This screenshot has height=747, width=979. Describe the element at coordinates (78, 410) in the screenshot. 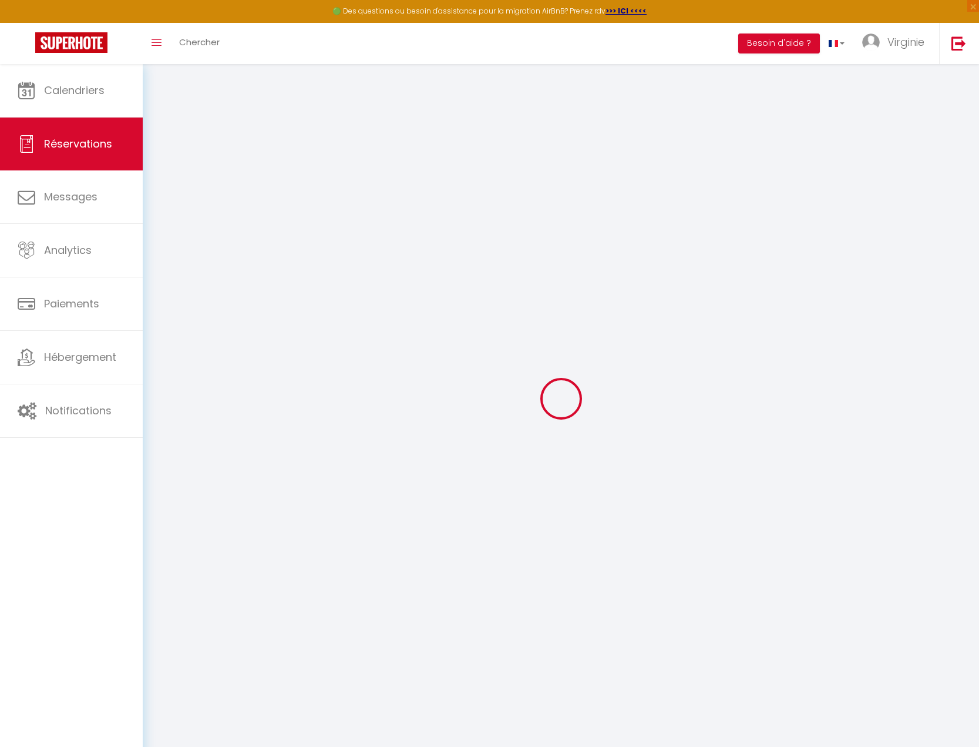

I see `span: Notifications` at that location.